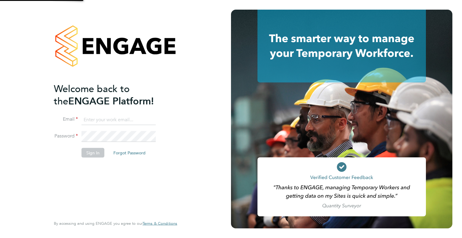  I want to click on a: Terms & Conditions, so click(160, 223).